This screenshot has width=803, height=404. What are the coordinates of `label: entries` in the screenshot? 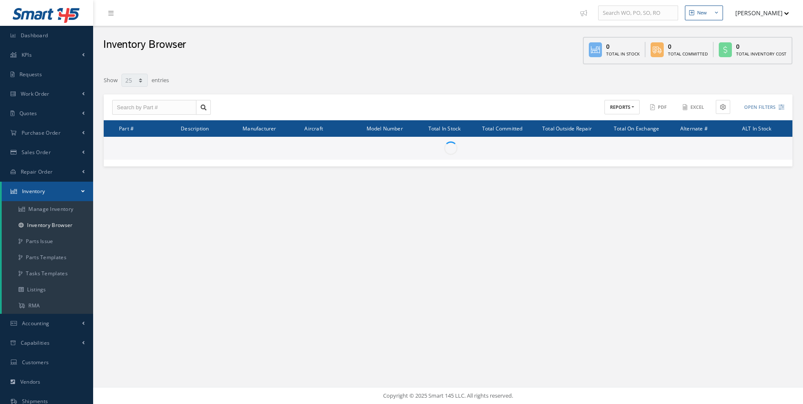 It's located at (160, 79).